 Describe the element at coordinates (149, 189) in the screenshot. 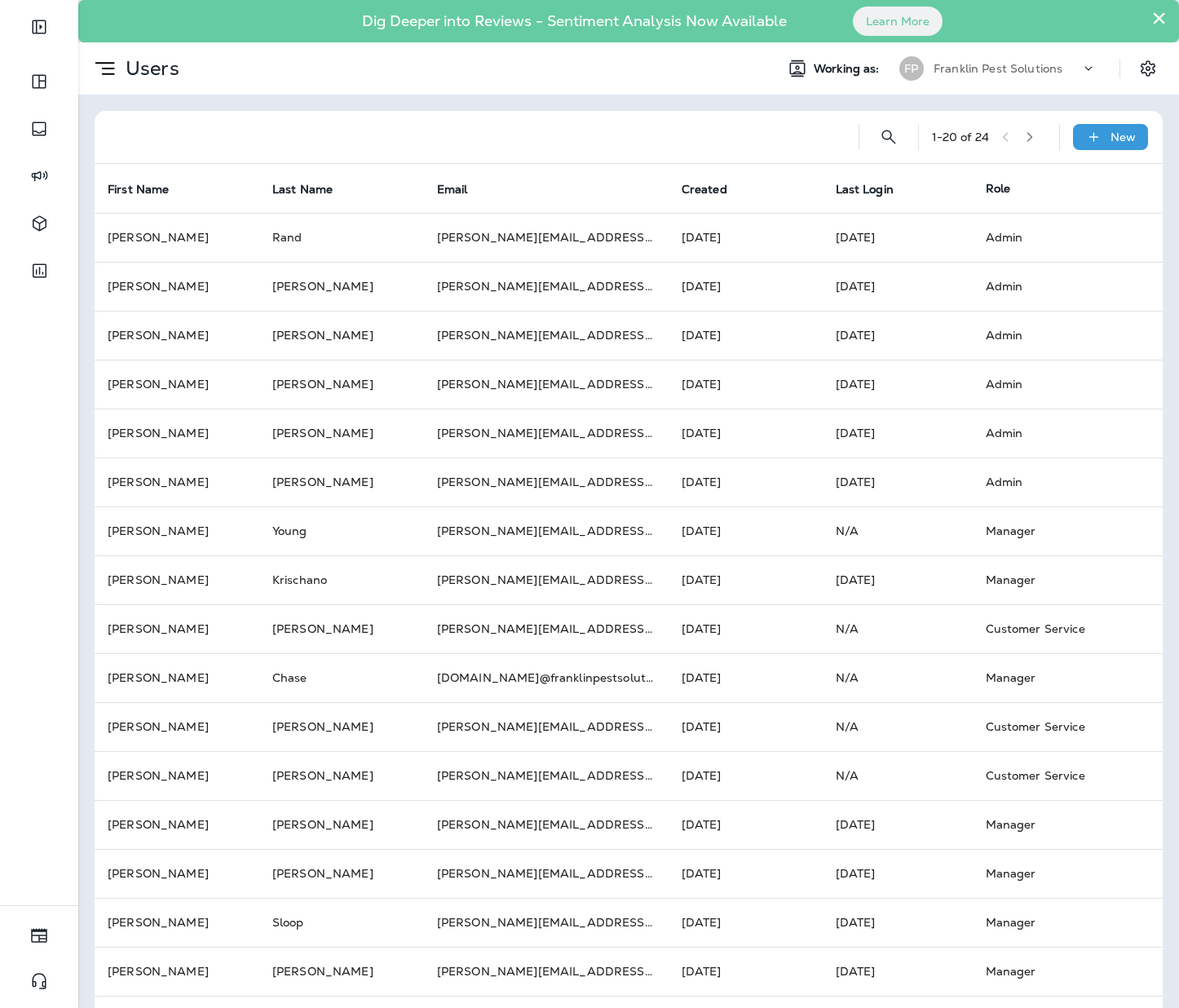

I see `span: First Name` at that location.